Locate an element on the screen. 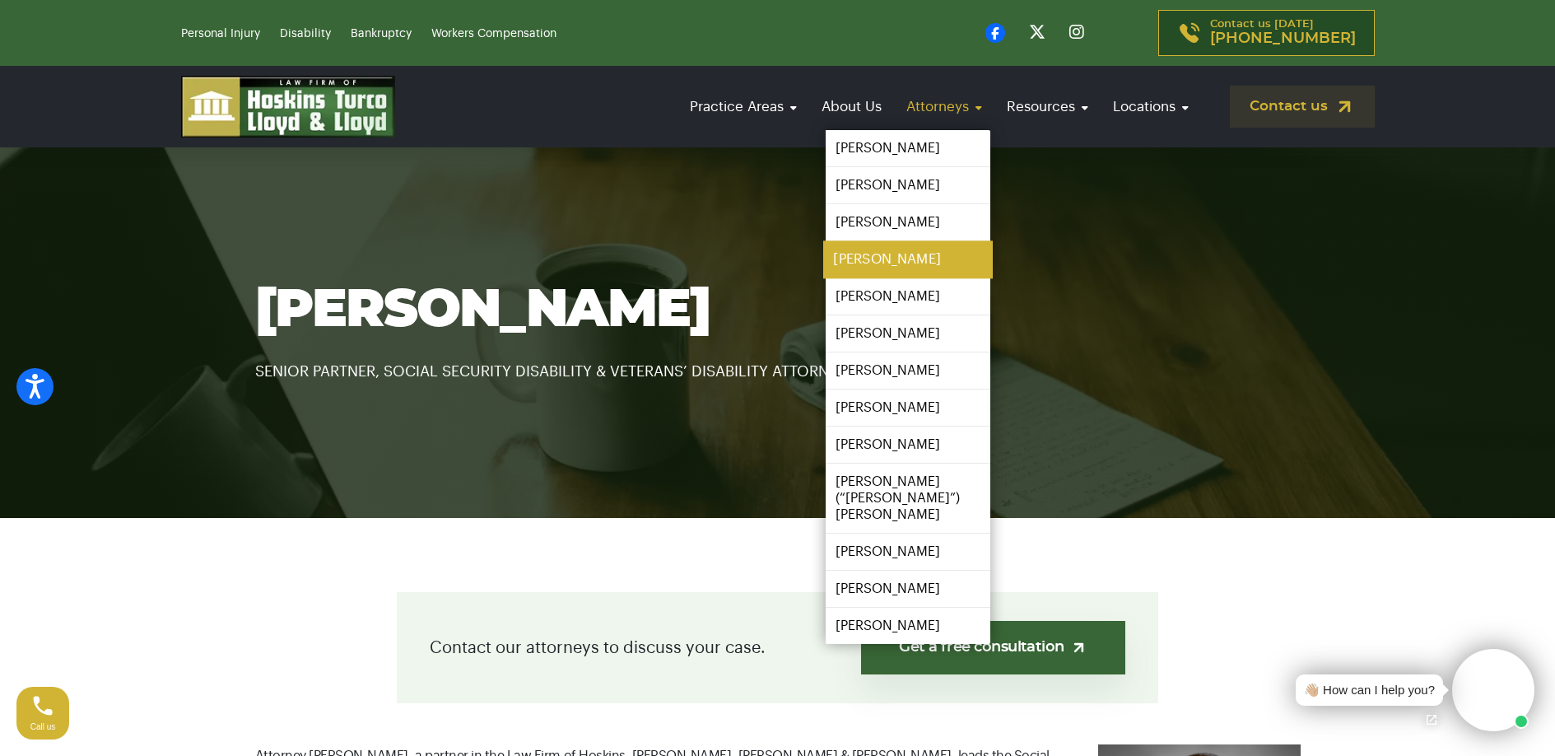  a: Get a free consultation is located at coordinates (993, 647).